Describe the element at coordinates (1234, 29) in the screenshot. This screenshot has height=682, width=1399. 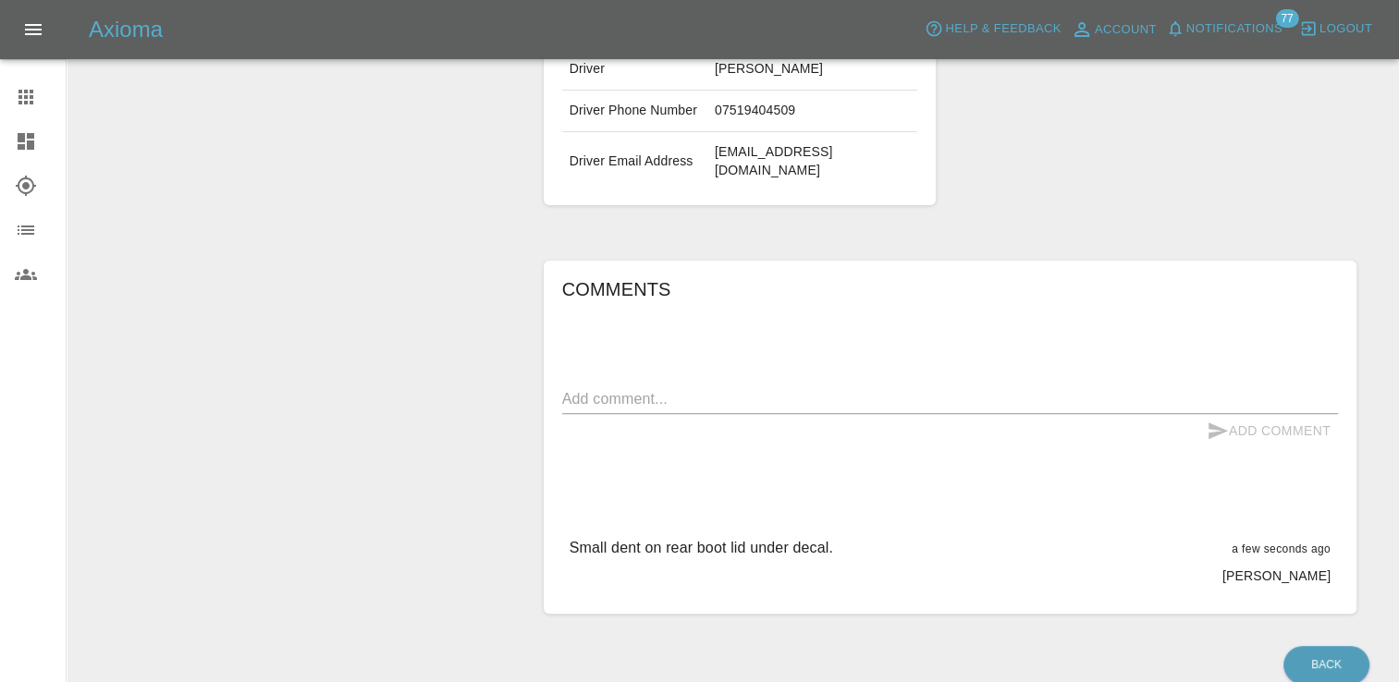
I see `span: Notifications` at that location.